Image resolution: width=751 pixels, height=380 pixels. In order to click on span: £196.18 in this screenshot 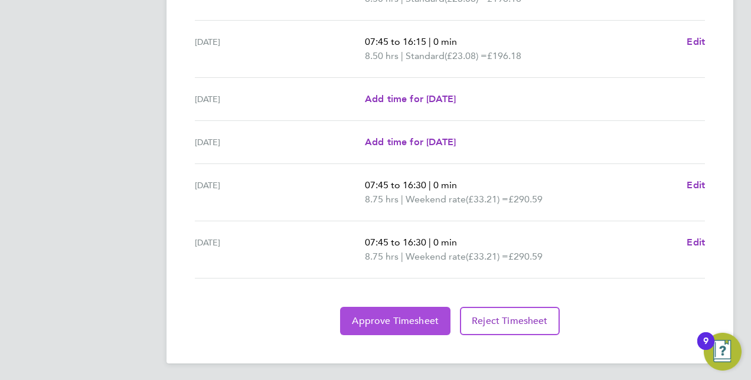, I will do `click(504, 56)`.